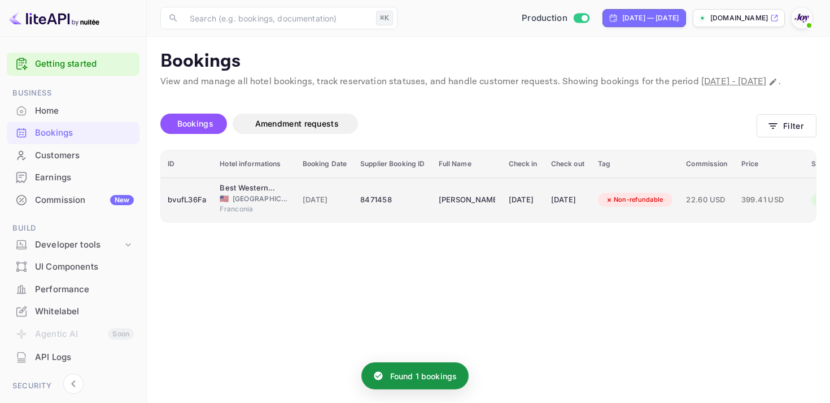 The width and height of the screenshot is (830, 403). Describe the element at coordinates (195, 123) in the screenshot. I see `span: Bookings` at that location.